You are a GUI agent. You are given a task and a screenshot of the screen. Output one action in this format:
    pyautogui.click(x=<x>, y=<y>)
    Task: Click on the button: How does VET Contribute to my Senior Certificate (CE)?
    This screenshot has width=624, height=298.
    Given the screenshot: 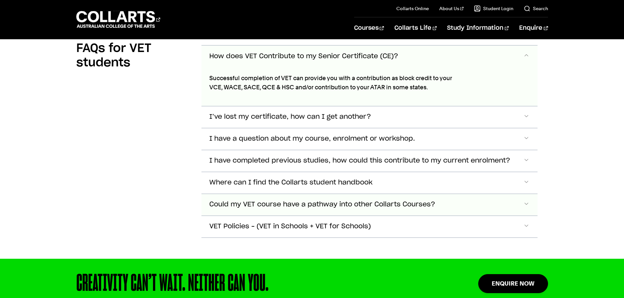 What is the action you would take?
    pyautogui.click(x=369, y=56)
    